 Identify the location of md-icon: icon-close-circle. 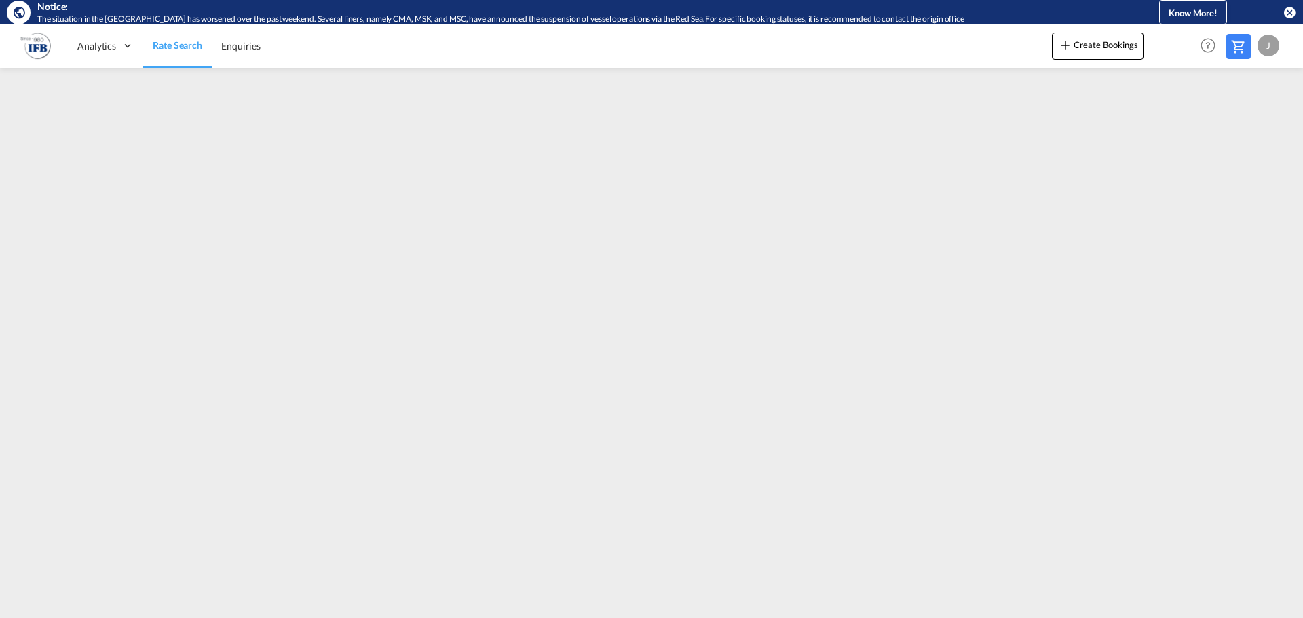
(1290, 12).